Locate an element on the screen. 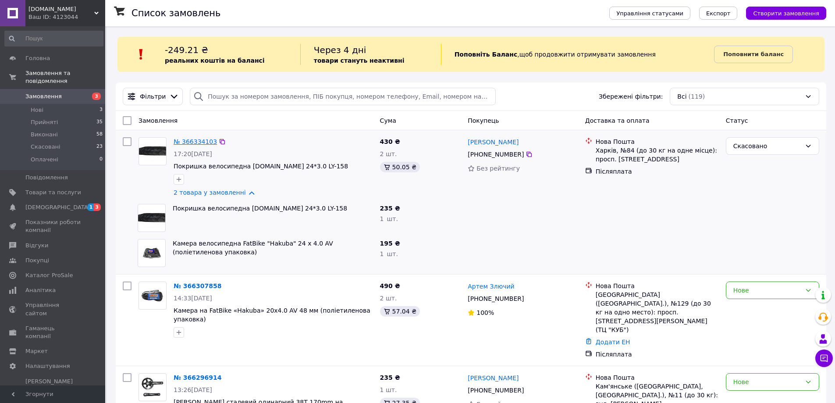 This screenshot has width=835, height=403. span: Аналітика is located at coordinates (40, 290).